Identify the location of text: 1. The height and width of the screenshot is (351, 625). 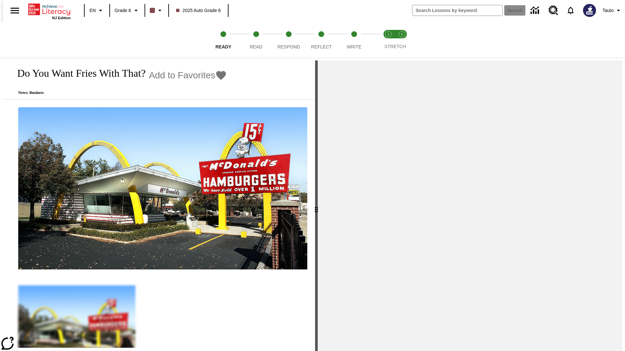
(388, 34).